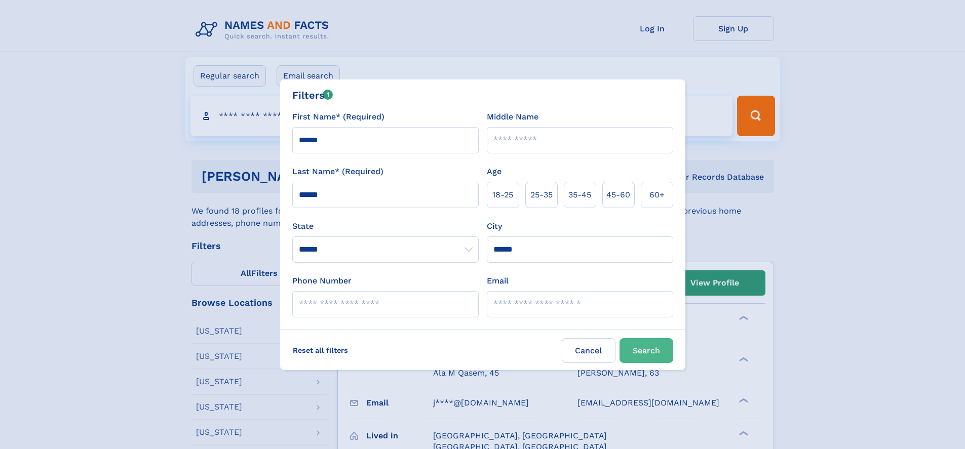 Image resolution: width=965 pixels, height=449 pixels. Describe the element at coordinates (657, 195) in the screenshot. I see `span: 60+` at that location.